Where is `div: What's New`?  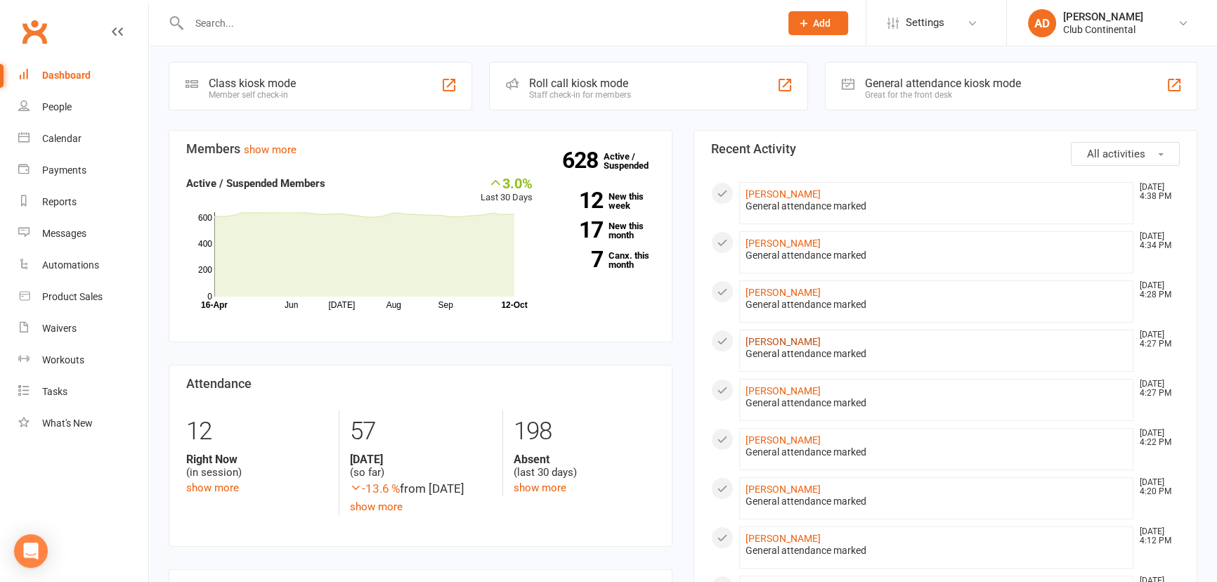 div: What's New is located at coordinates (67, 423).